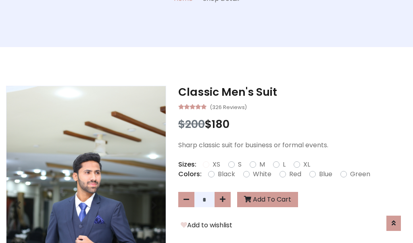 The width and height of the screenshot is (413, 243). I want to click on button: Add To Cart, so click(267, 200).